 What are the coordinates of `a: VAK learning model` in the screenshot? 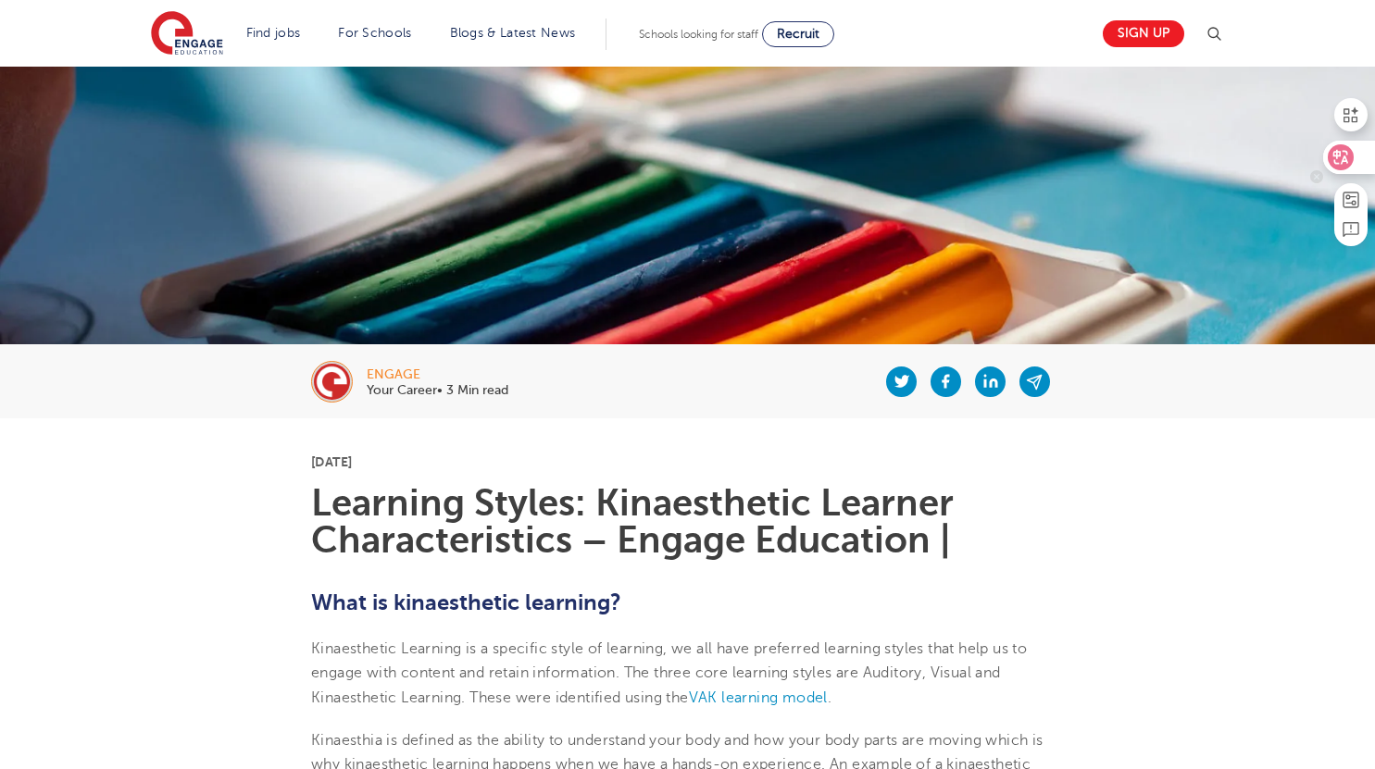 It's located at (758, 698).